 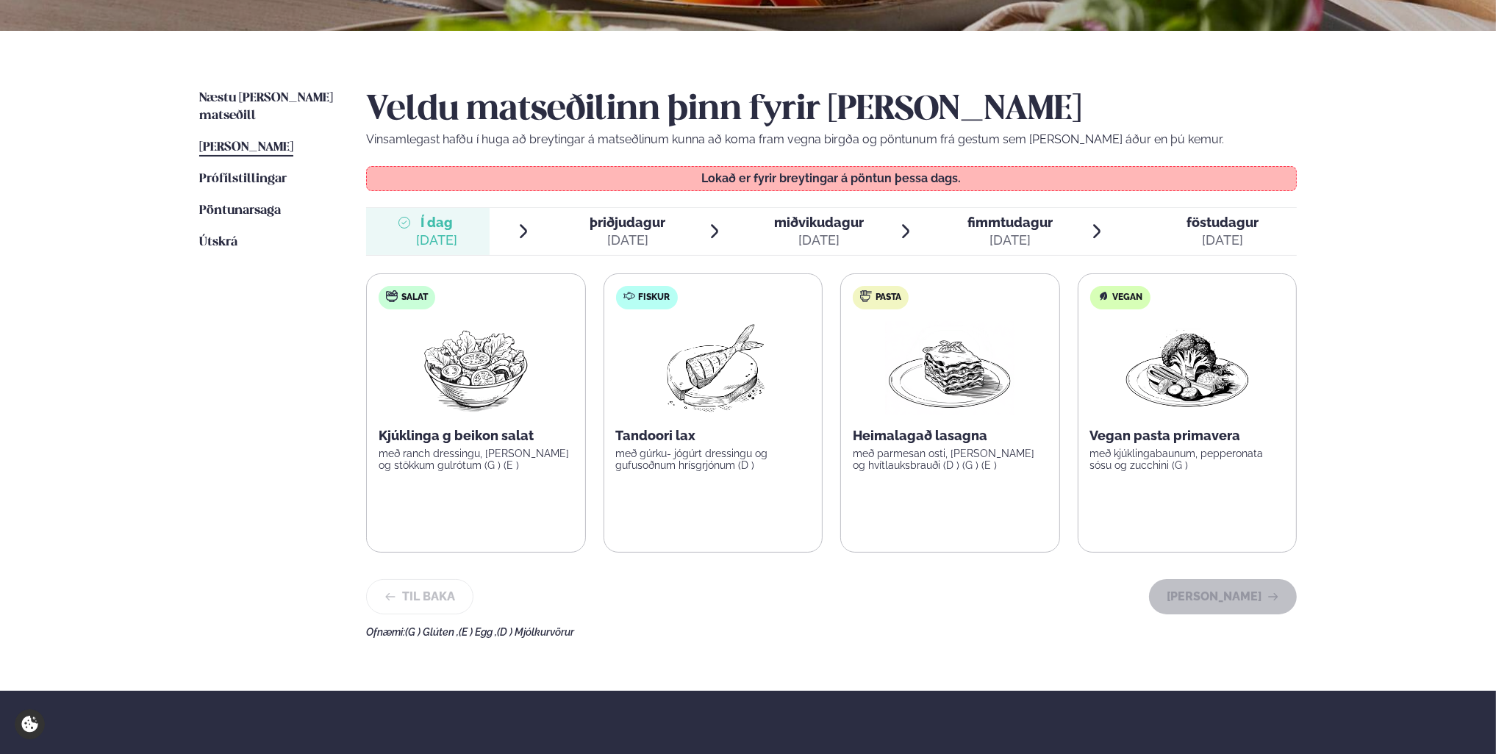 I want to click on p: Tandoori lax, so click(x=713, y=436).